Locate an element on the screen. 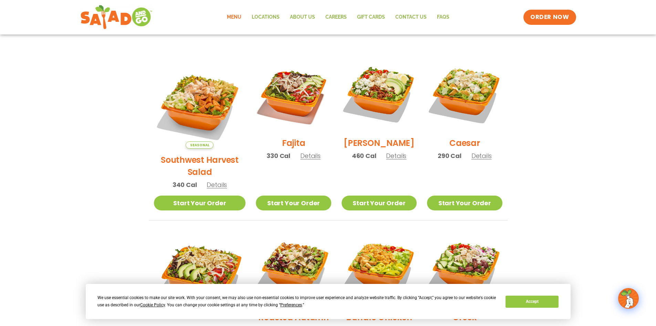  a: GIFT CARDS is located at coordinates (371, 17).